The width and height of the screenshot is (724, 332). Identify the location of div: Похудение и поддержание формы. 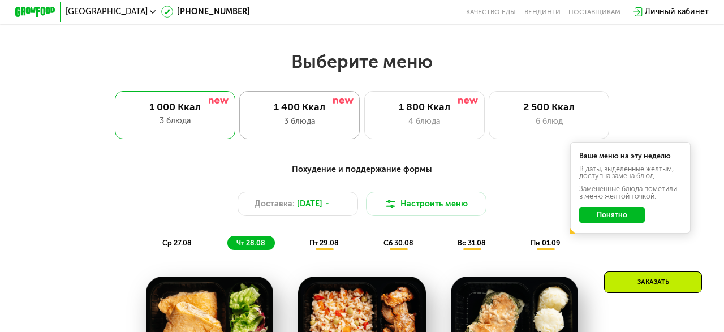
(362, 170).